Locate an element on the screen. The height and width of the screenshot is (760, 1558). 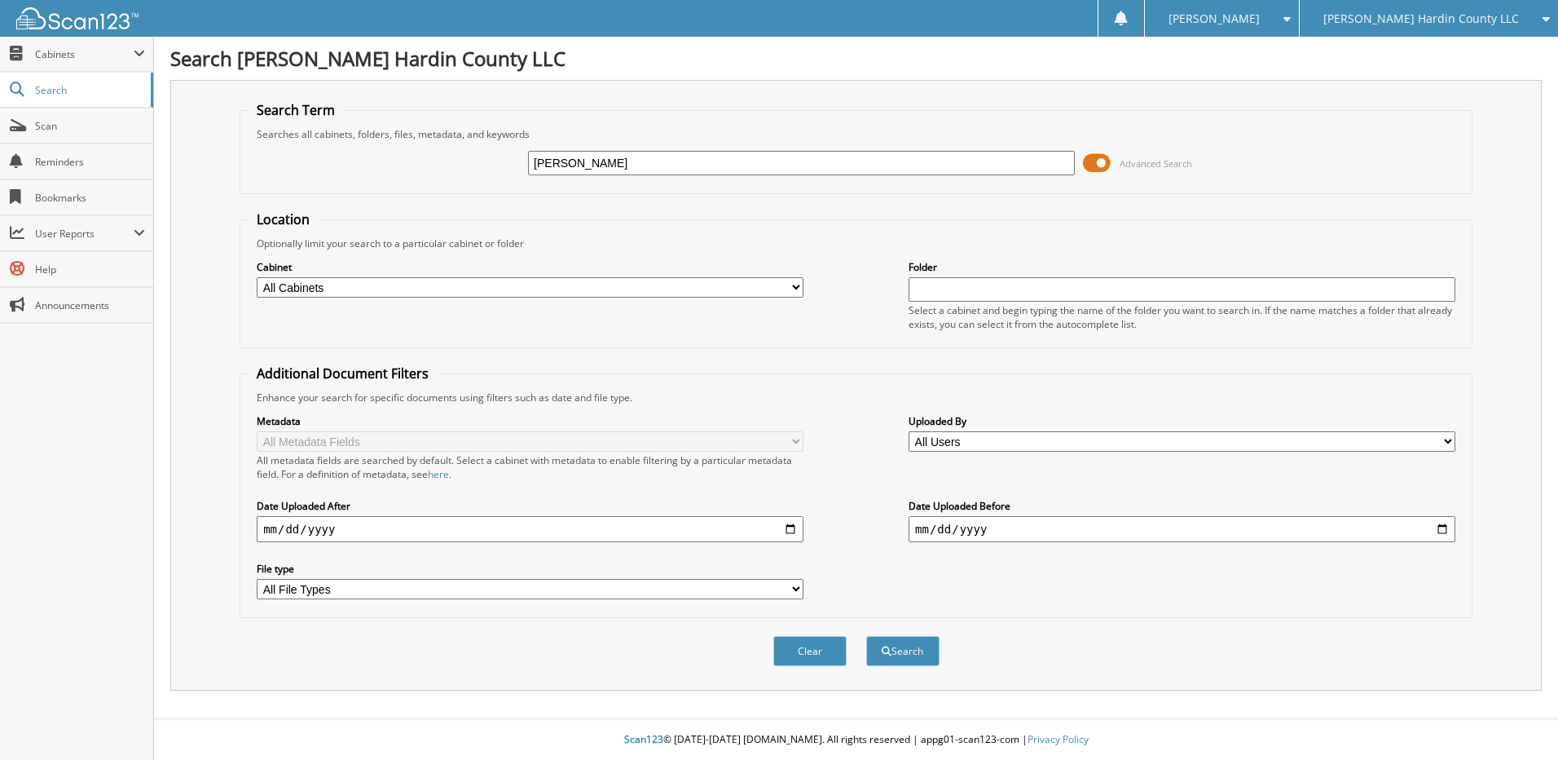
legend: Search Term is located at coordinates (296, 110).